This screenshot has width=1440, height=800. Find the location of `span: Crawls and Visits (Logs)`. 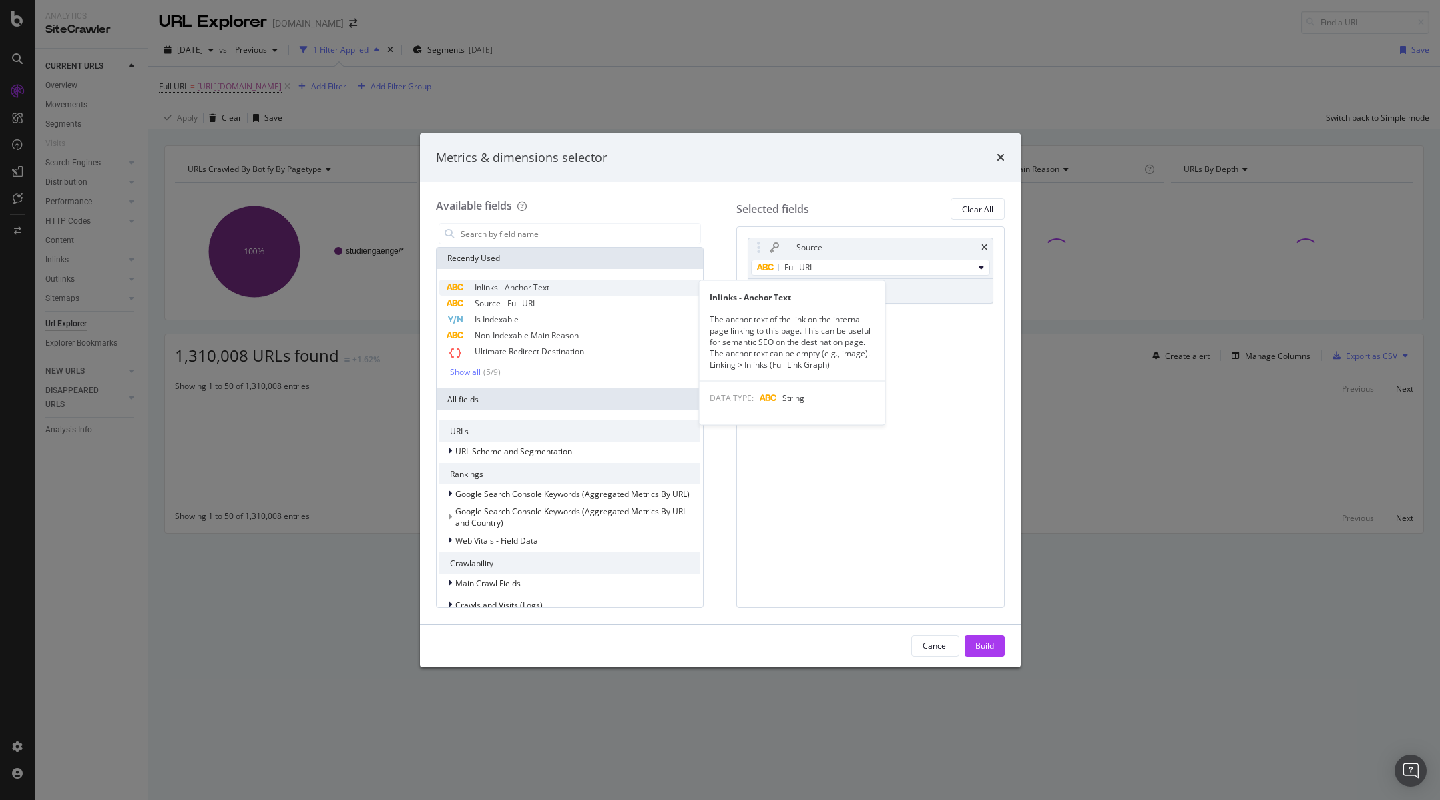

span: Crawls and Visits (Logs) is located at coordinates (499, 605).